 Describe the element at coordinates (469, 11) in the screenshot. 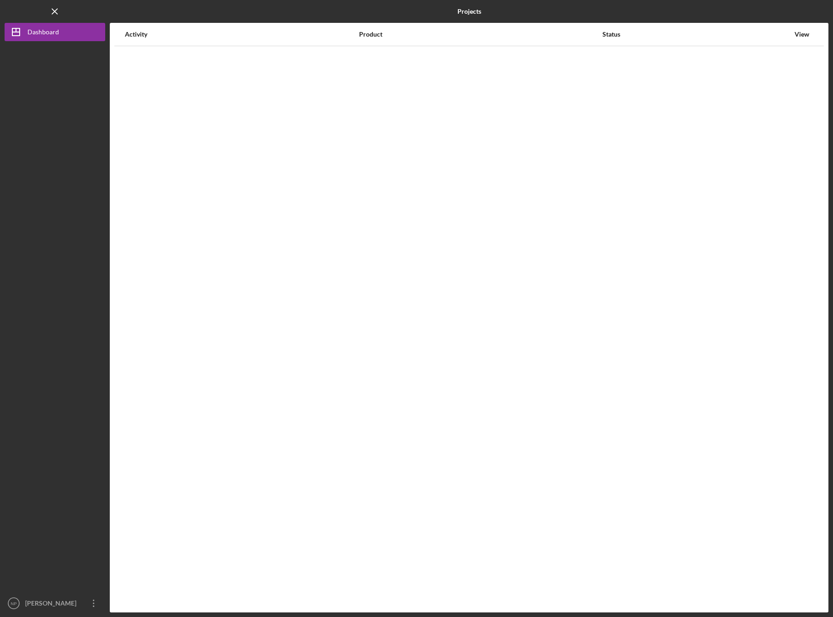

I see `b: Projects` at that location.